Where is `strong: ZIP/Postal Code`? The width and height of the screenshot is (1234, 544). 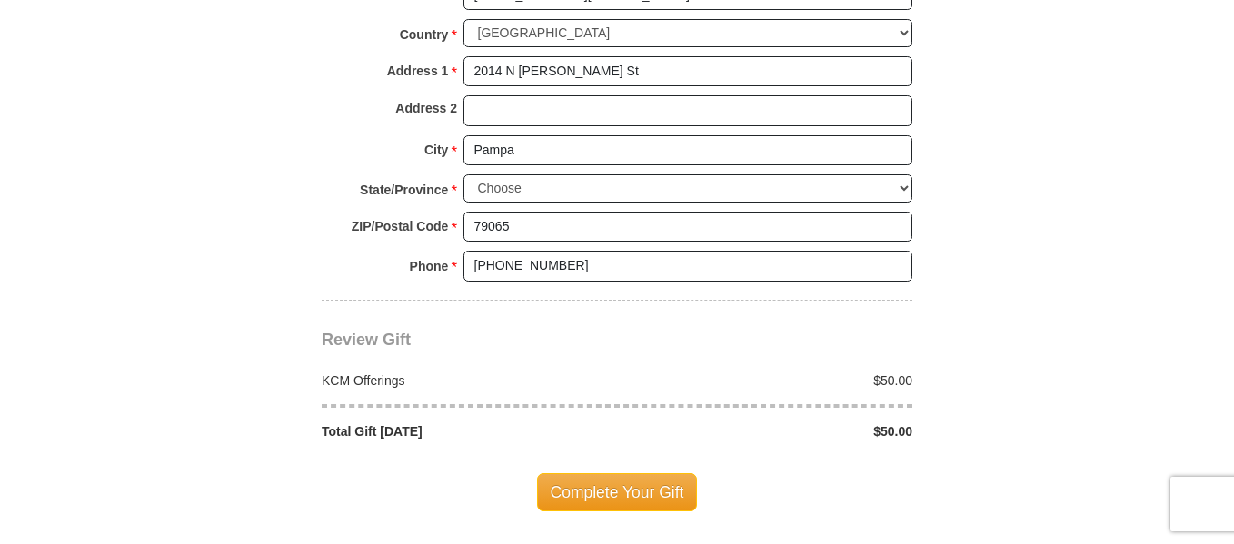
strong: ZIP/Postal Code is located at coordinates (400, 226).